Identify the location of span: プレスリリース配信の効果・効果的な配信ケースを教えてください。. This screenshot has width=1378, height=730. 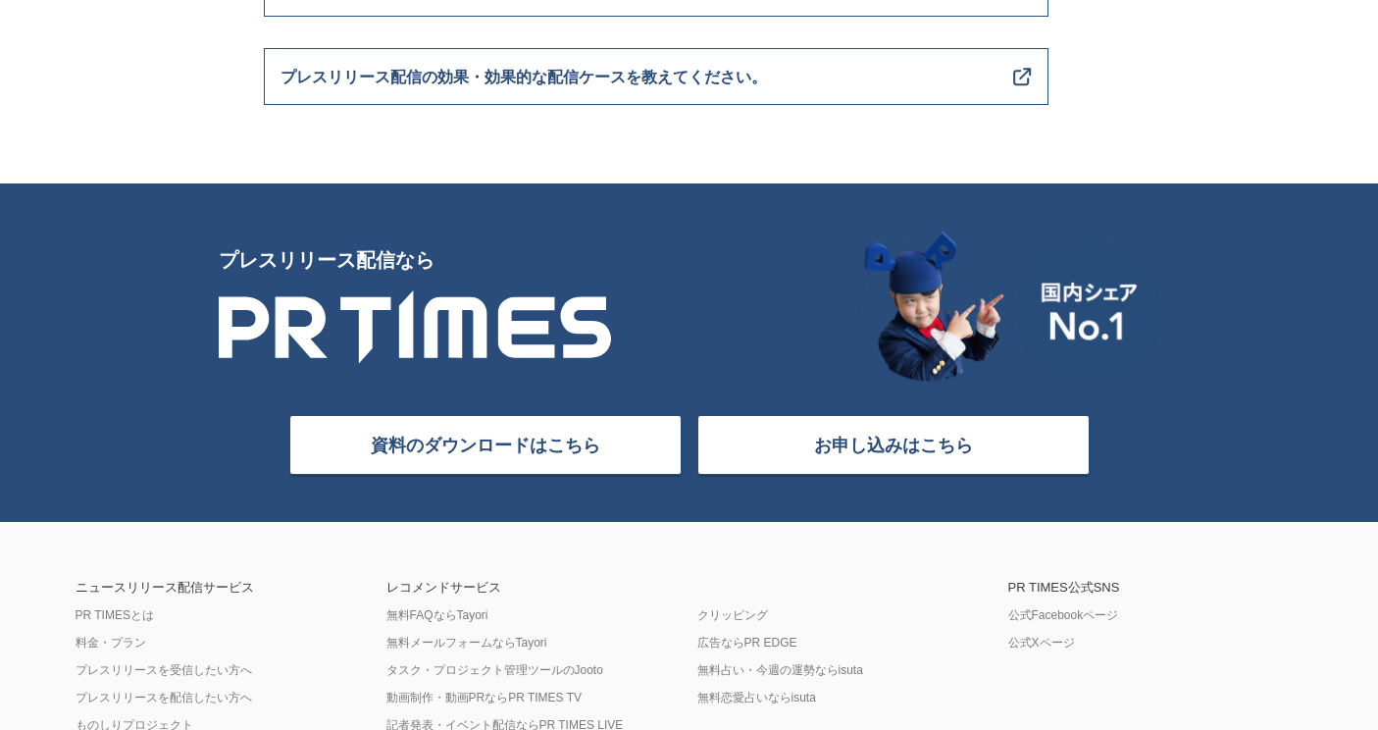
(524, 77).